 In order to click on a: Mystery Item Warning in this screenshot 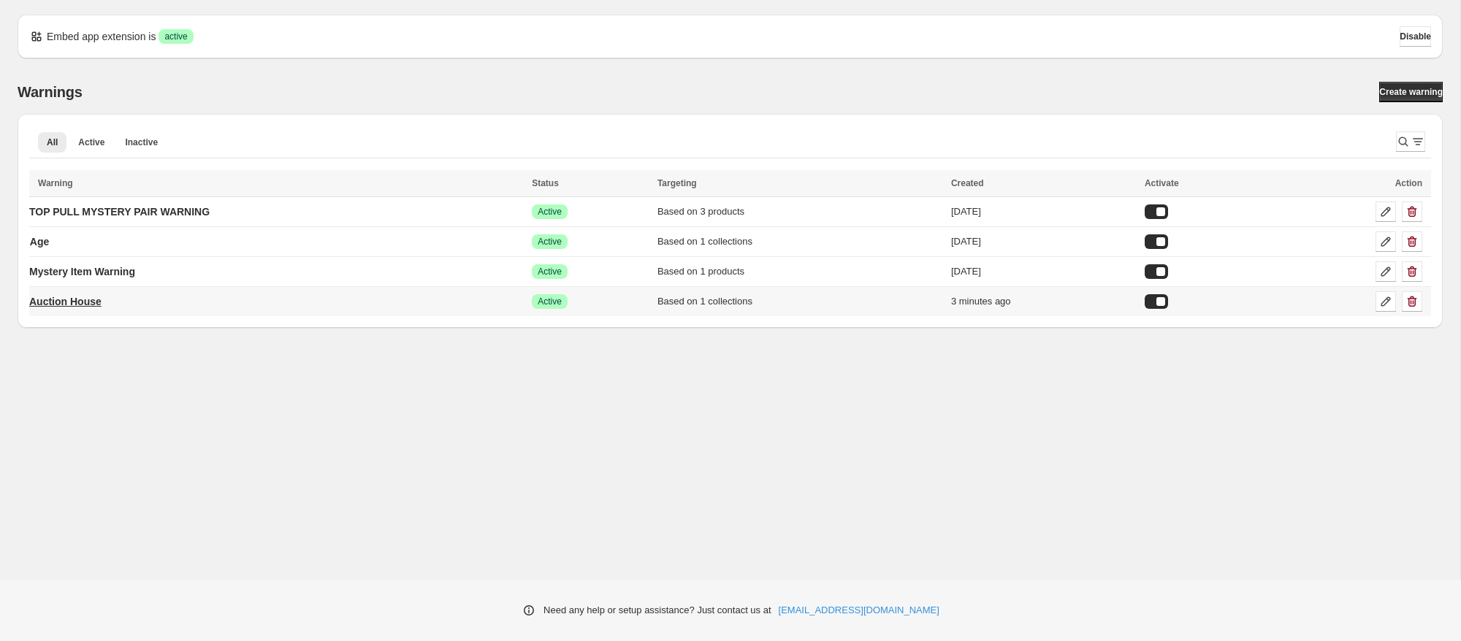, I will do `click(82, 272)`.